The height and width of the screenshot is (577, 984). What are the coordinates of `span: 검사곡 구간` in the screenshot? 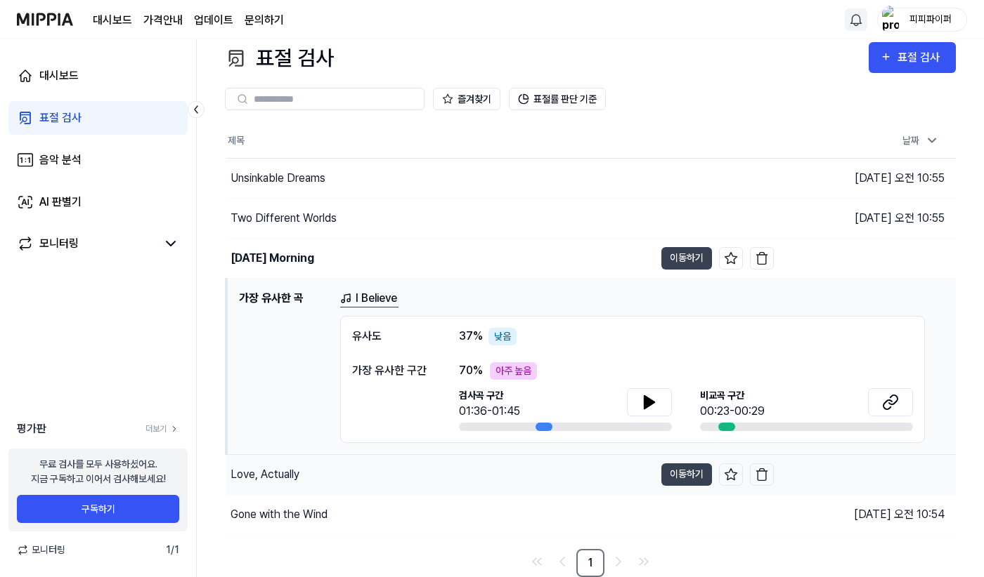 It's located at (489, 396).